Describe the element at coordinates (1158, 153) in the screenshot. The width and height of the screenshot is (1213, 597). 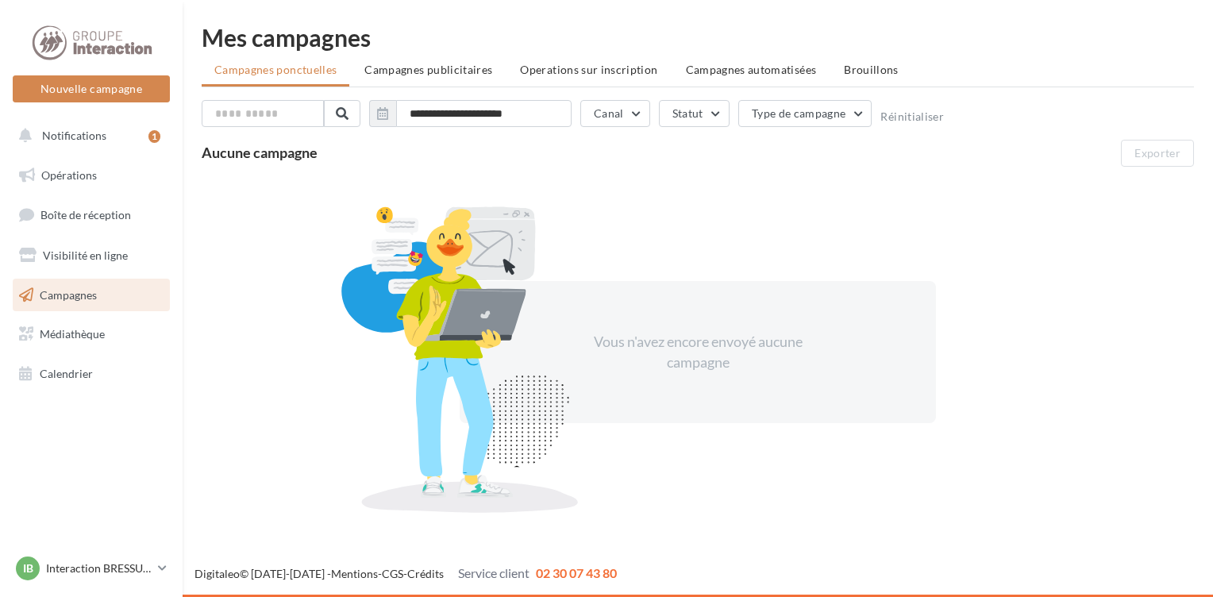
I see `button: Exporter` at that location.